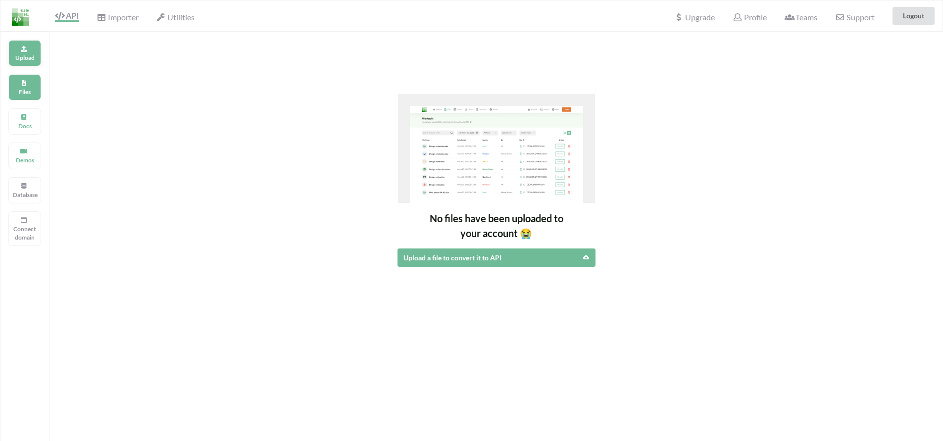 The height and width of the screenshot is (441, 943). Describe the element at coordinates (496, 148) in the screenshot. I see `img: No files uploaded` at that location.